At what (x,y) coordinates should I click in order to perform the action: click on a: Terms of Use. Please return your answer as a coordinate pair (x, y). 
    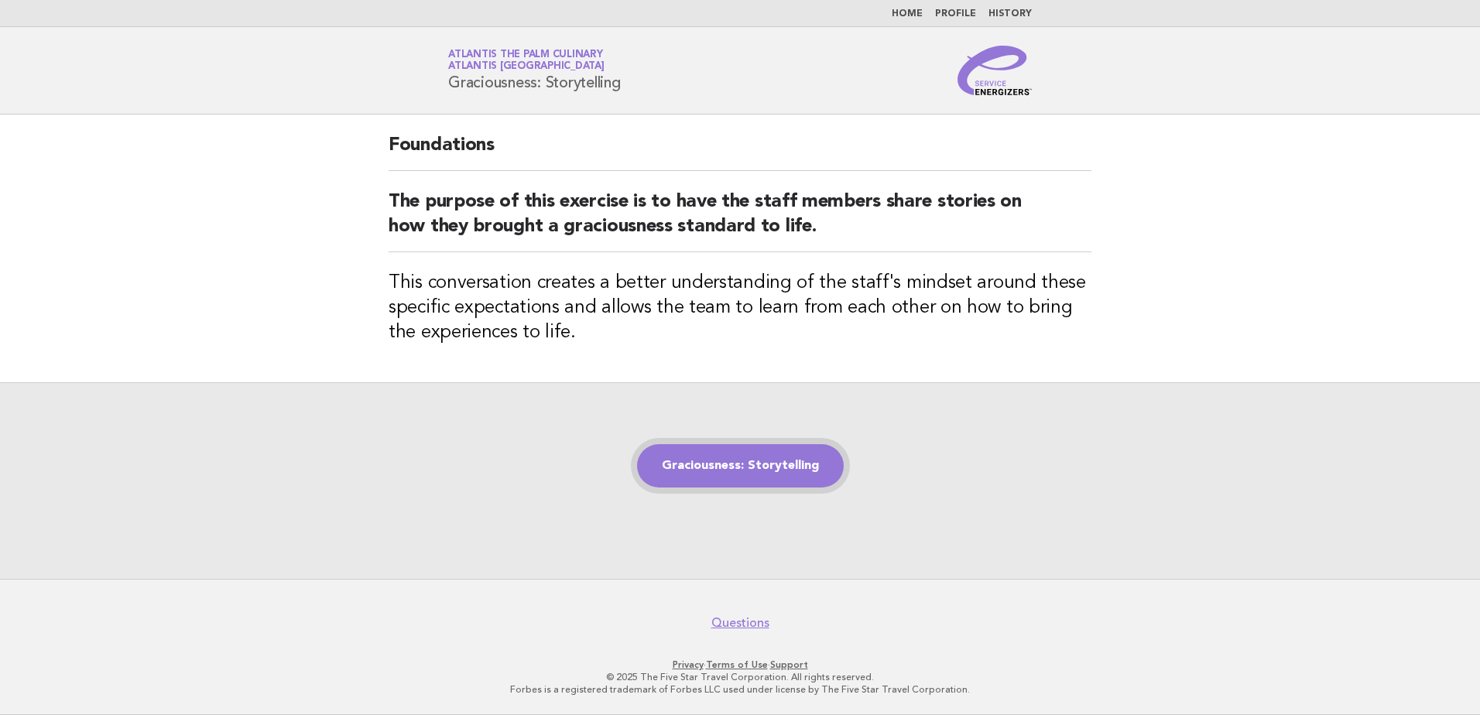
    Looking at the image, I should click on (737, 665).